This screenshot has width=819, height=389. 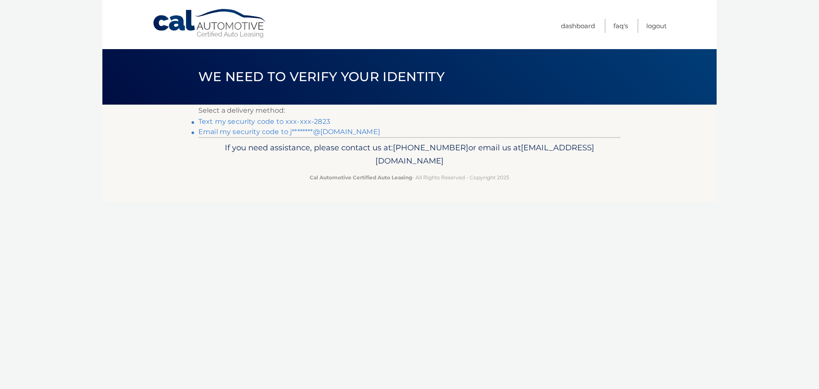 I want to click on a: Text my security code to xxx-xxx-2823, so click(x=264, y=121).